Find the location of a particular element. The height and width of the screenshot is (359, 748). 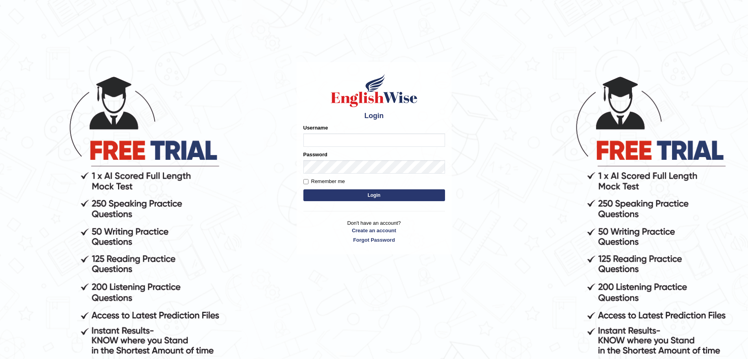

a: Create an account is located at coordinates (374, 230).